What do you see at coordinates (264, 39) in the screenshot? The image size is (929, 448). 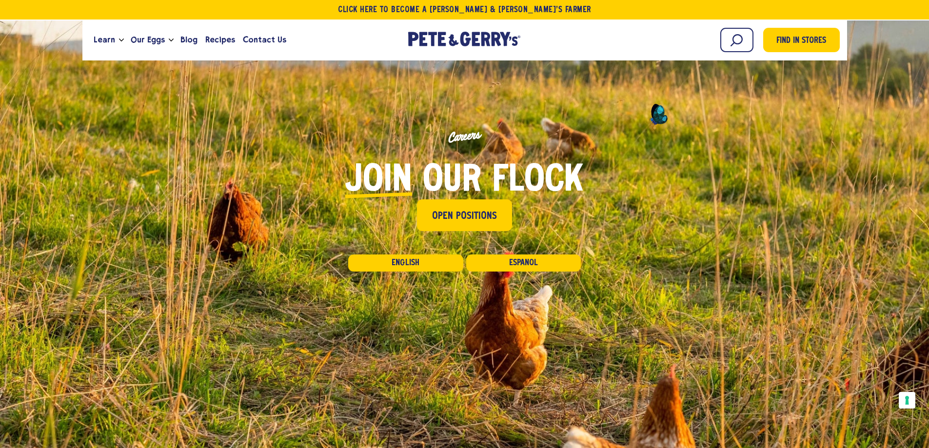 I see `span: Contact Us` at bounding box center [264, 39].